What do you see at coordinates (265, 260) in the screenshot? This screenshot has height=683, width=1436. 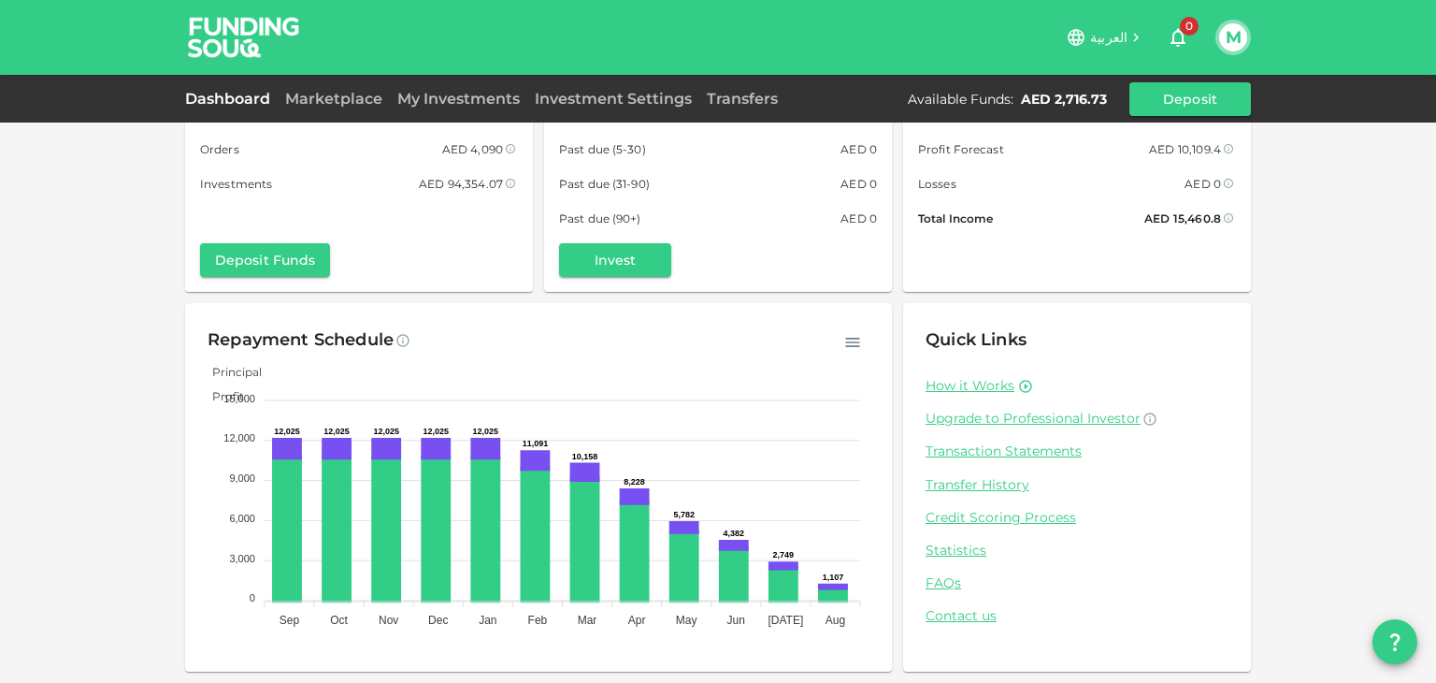 I see `button: Deposit Funds` at bounding box center [265, 260].